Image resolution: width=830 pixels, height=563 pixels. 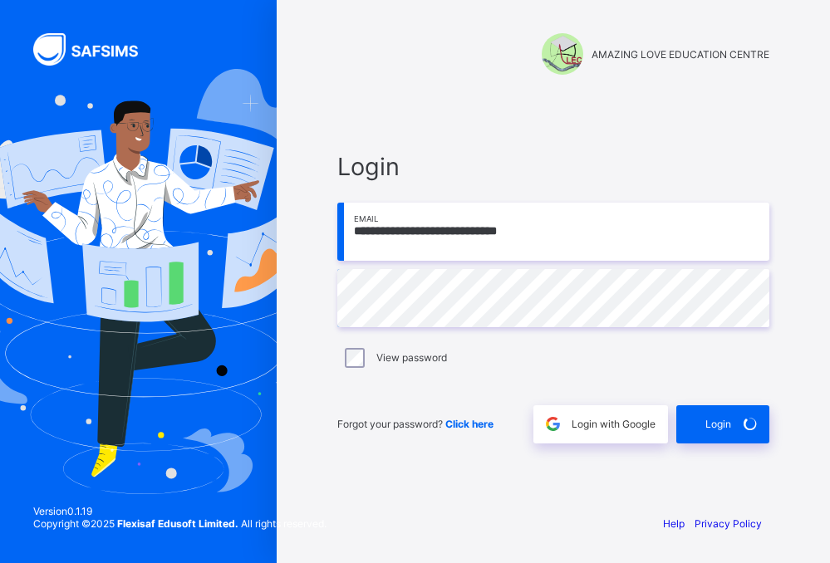 I want to click on span: Version 0.1.19, so click(x=179, y=511).